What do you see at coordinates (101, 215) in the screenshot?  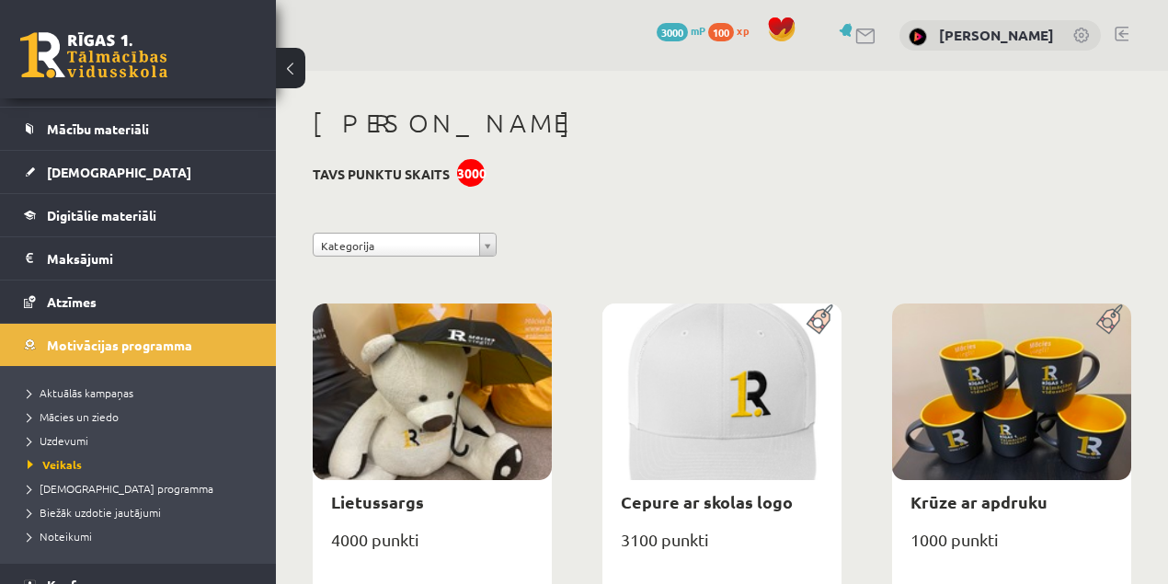 I see `span: Digitālie materiāli` at bounding box center [101, 215].